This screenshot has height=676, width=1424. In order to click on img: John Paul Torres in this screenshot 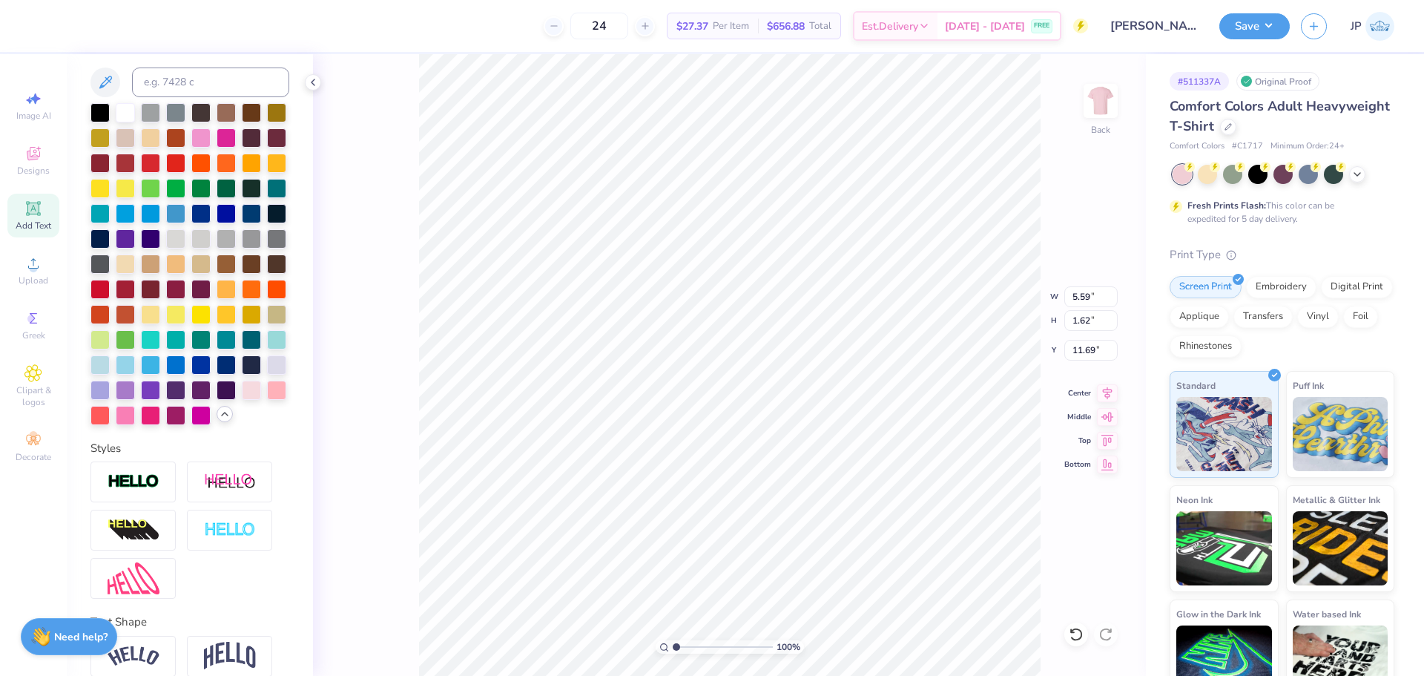, I will do `click(1380, 26)`.